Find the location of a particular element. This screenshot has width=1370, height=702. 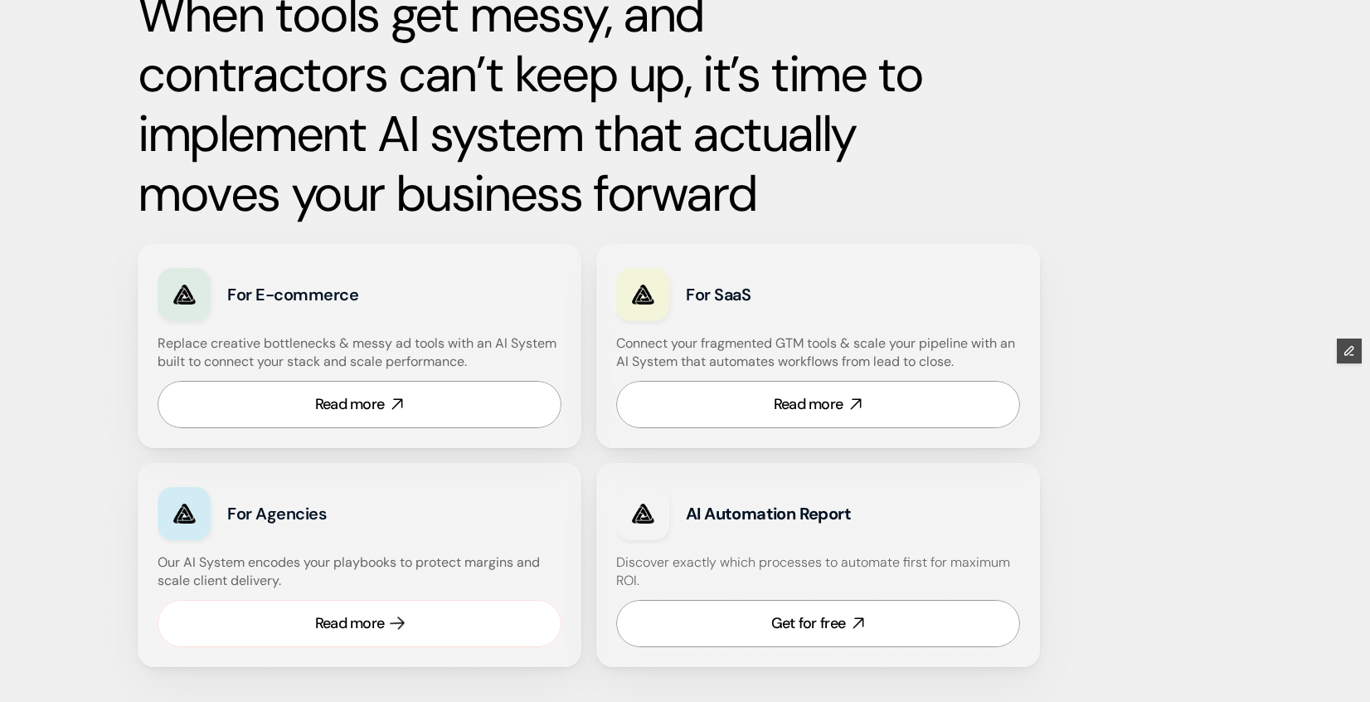

h3: For E-commerce is located at coordinates (340, 294).